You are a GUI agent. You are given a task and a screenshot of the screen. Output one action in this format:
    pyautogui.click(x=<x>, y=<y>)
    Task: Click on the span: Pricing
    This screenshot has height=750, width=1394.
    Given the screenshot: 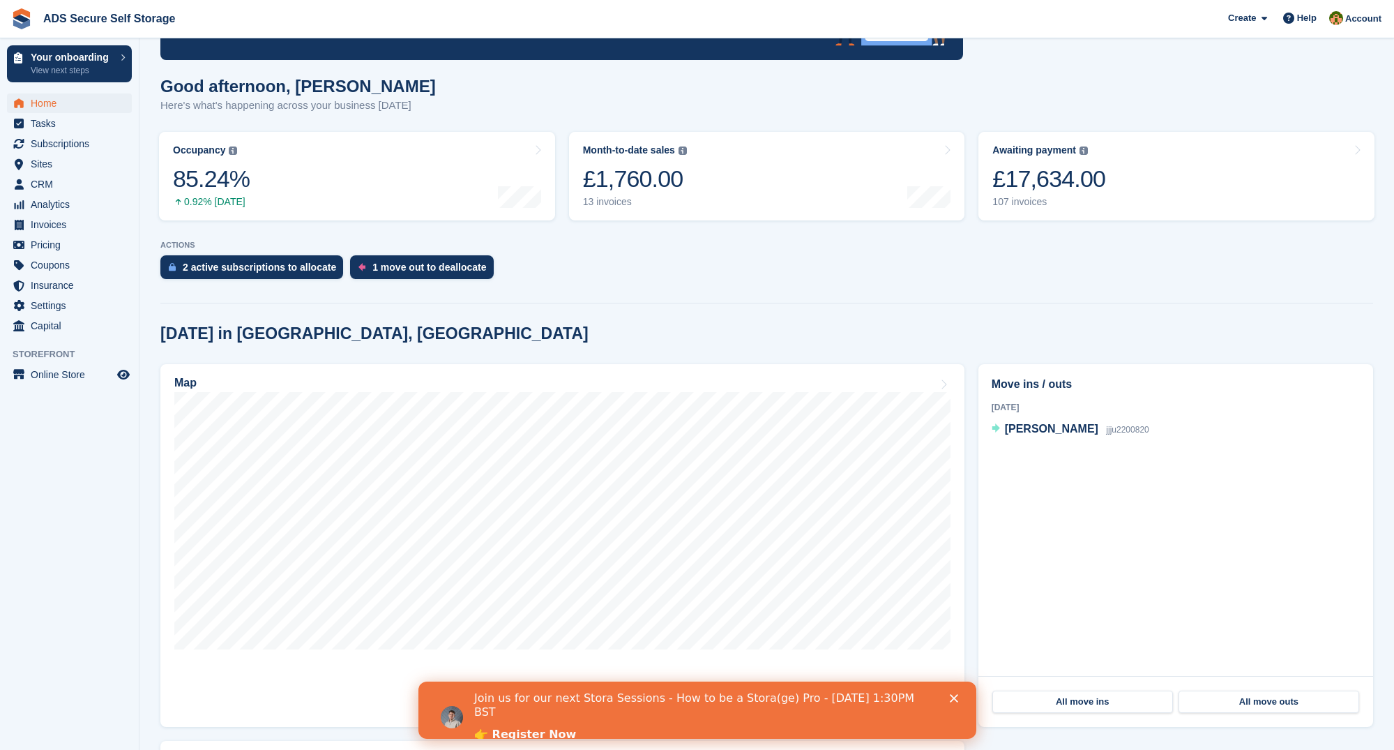 What is the action you would take?
    pyautogui.click(x=73, y=245)
    